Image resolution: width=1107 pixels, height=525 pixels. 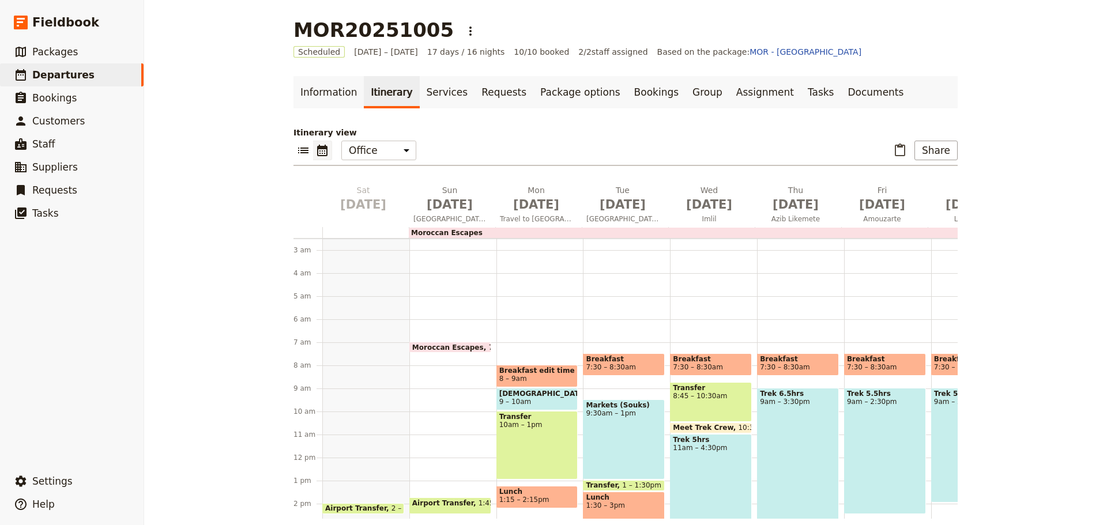 I want to click on span: 11am – 4:30pm, so click(x=711, y=448).